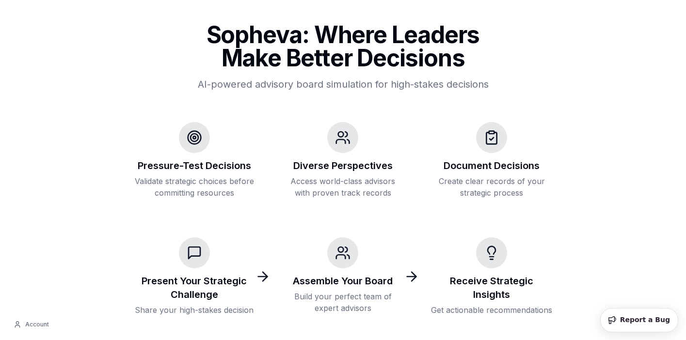 Image resolution: width=686 pixels, height=340 pixels. Describe the element at coordinates (194, 310) in the screenshot. I see `p: Share your high-stakes decision` at that location.